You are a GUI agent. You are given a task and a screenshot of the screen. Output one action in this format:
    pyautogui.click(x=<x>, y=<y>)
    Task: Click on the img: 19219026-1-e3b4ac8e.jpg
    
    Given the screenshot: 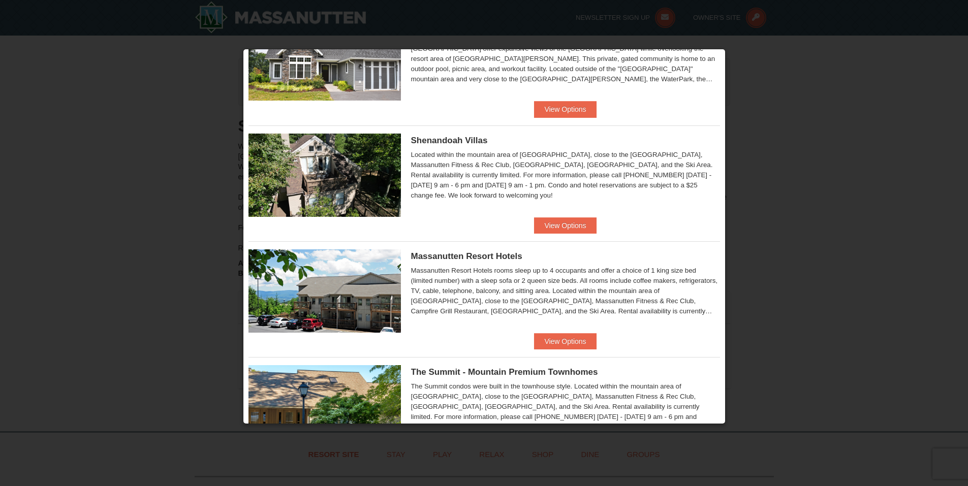 What is the action you would take?
    pyautogui.click(x=325, y=291)
    